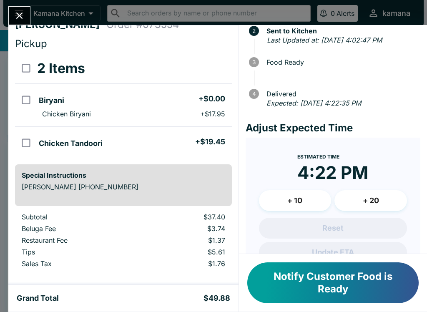  What do you see at coordinates (333, 173) in the screenshot?
I see `time: 4:22 PM` at bounding box center [333, 173].